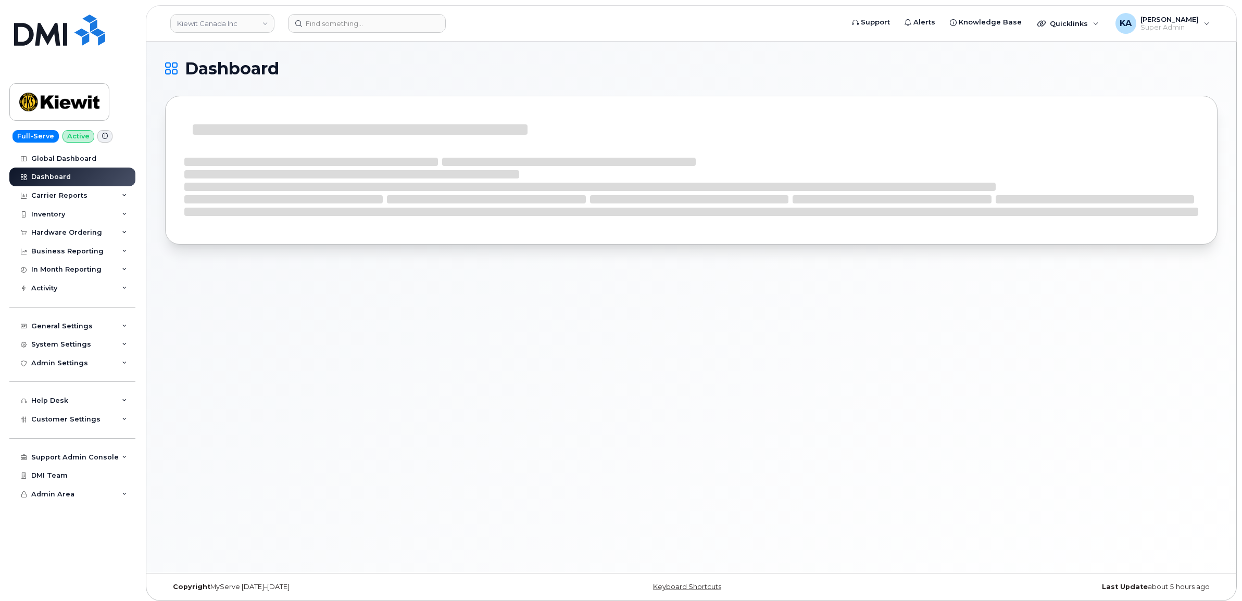 The width and height of the screenshot is (1242, 601). I want to click on strong: Copyright, so click(192, 587).